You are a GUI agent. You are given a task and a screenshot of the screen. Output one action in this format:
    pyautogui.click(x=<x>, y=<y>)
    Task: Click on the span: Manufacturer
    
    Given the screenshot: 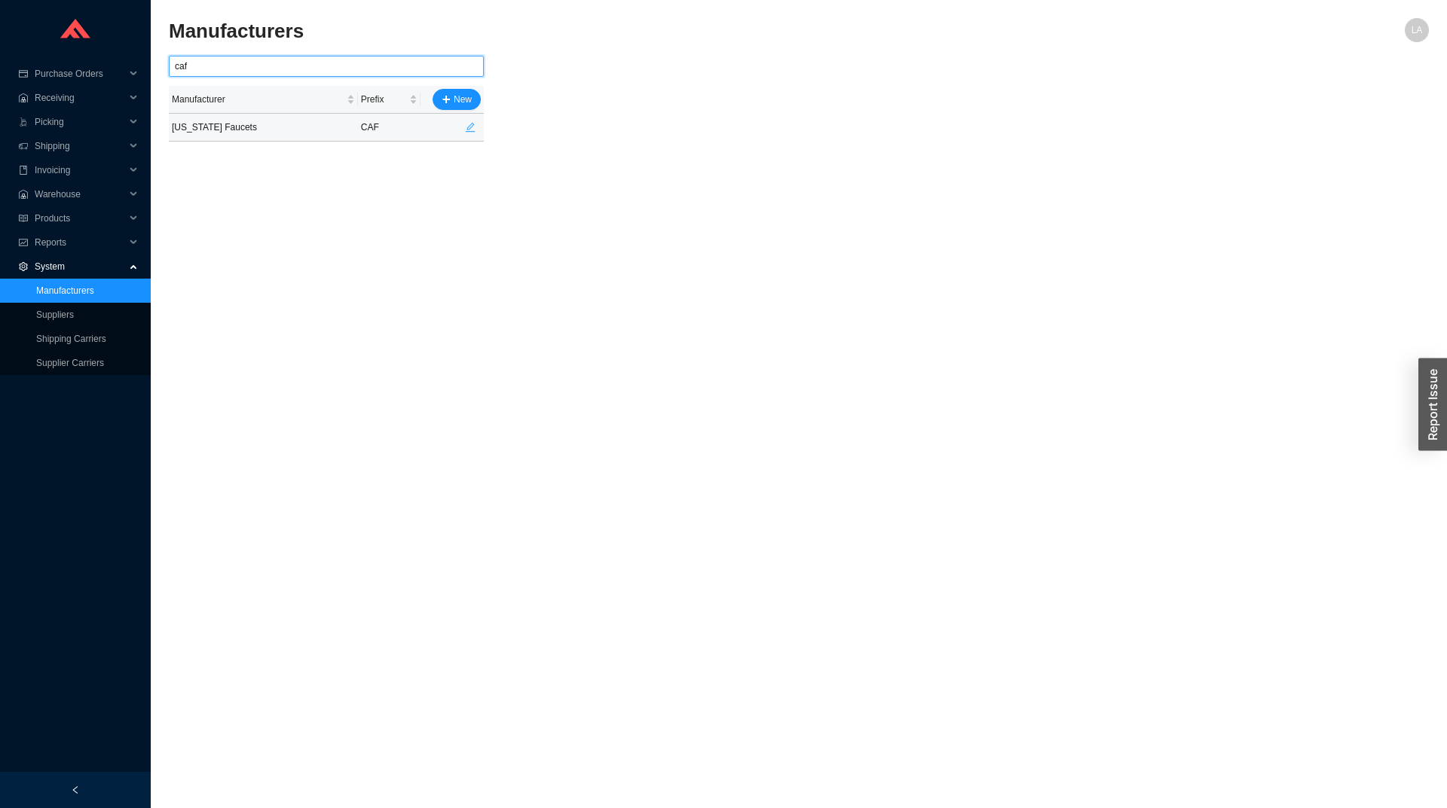 What is the action you would take?
    pyautogui.click(x=258, y=99)
    